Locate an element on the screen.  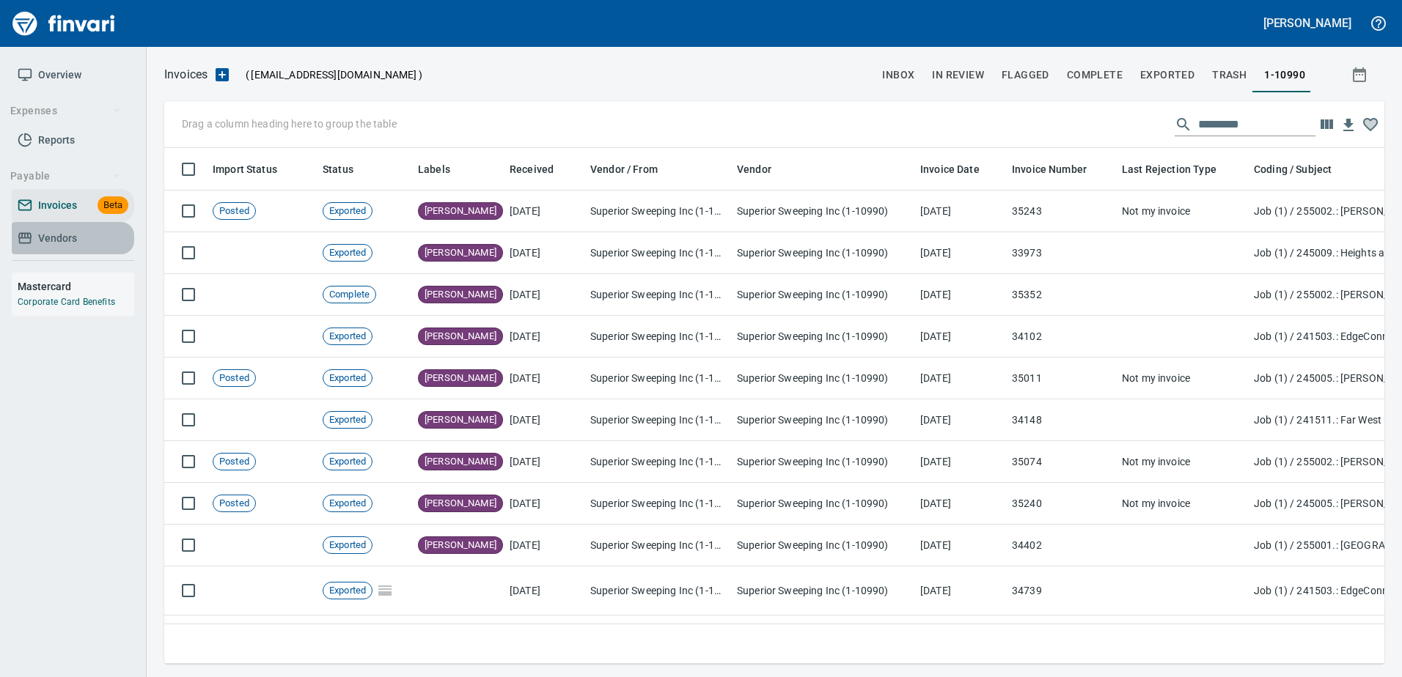
span: Beta is located at coordinates (113, 205).